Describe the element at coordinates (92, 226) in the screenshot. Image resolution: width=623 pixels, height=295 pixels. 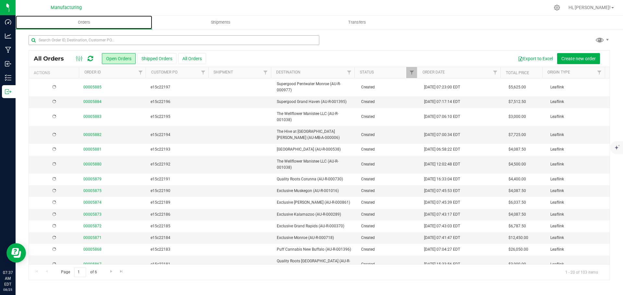
I see `a: 00005872` at that location.